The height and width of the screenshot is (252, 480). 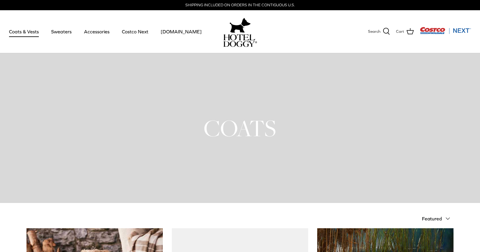 What do you see at coordinates (240, 32) in the screenshot?
I see `a: hoteldoggy.com hoteldoggycom` at bounding box center [240, 32].